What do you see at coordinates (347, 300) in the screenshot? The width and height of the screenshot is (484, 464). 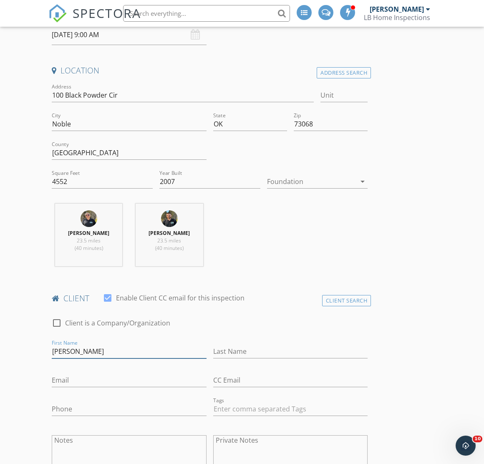 I see `div: Client Search` at bounding box center [347, 300].